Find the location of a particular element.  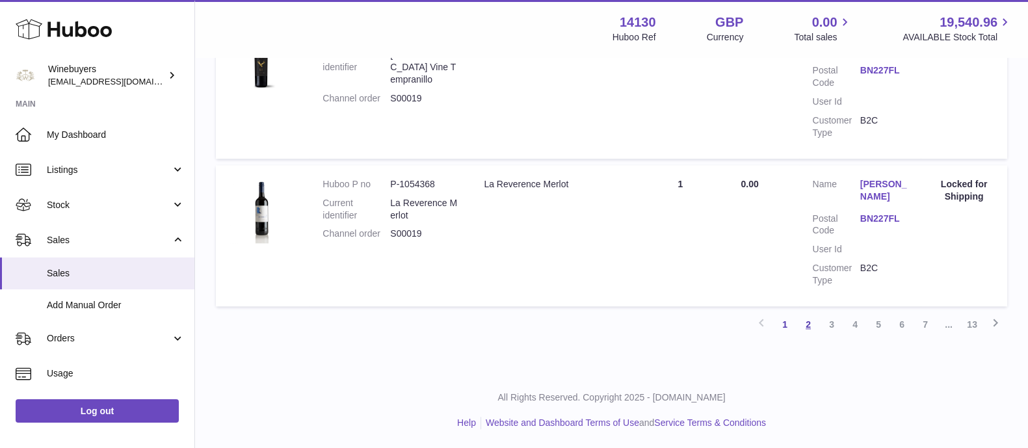

strong: 14130 is located at coordinates (638, 22).